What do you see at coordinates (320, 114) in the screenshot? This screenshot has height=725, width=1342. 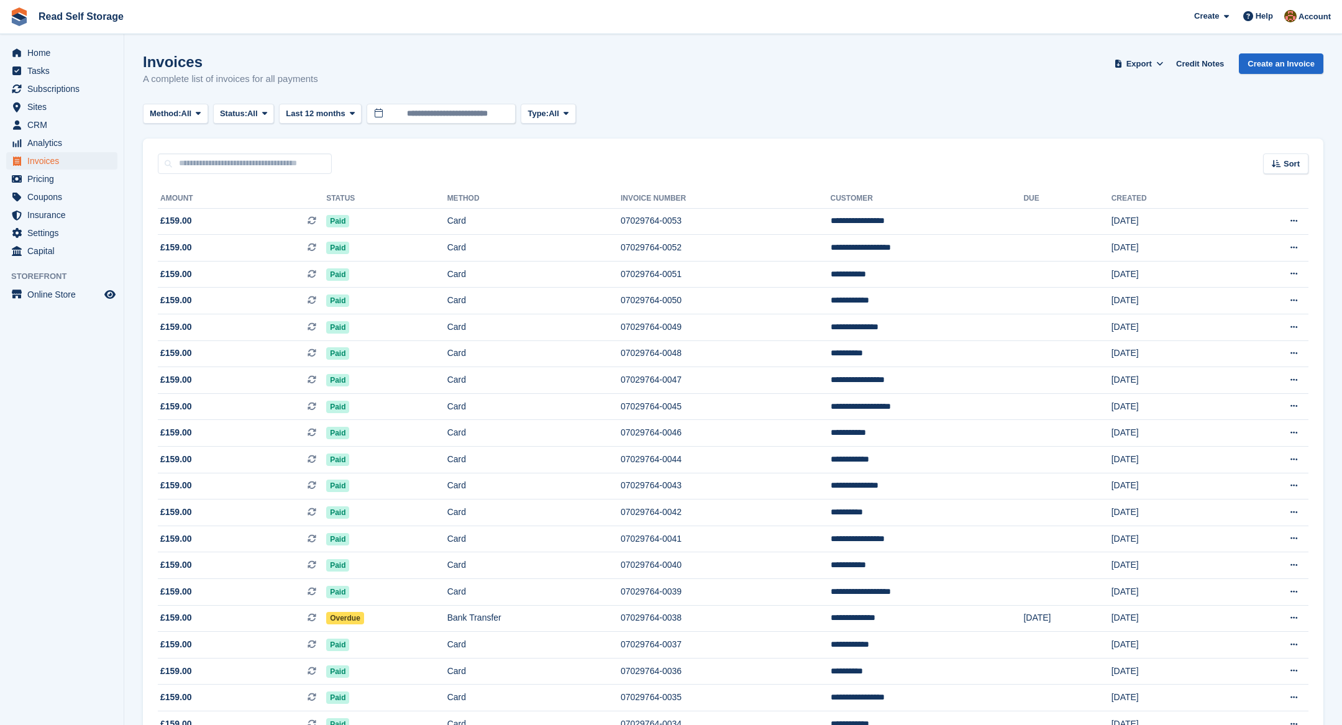 I see `button: Last 12 months` at bounding box center [320, 114].